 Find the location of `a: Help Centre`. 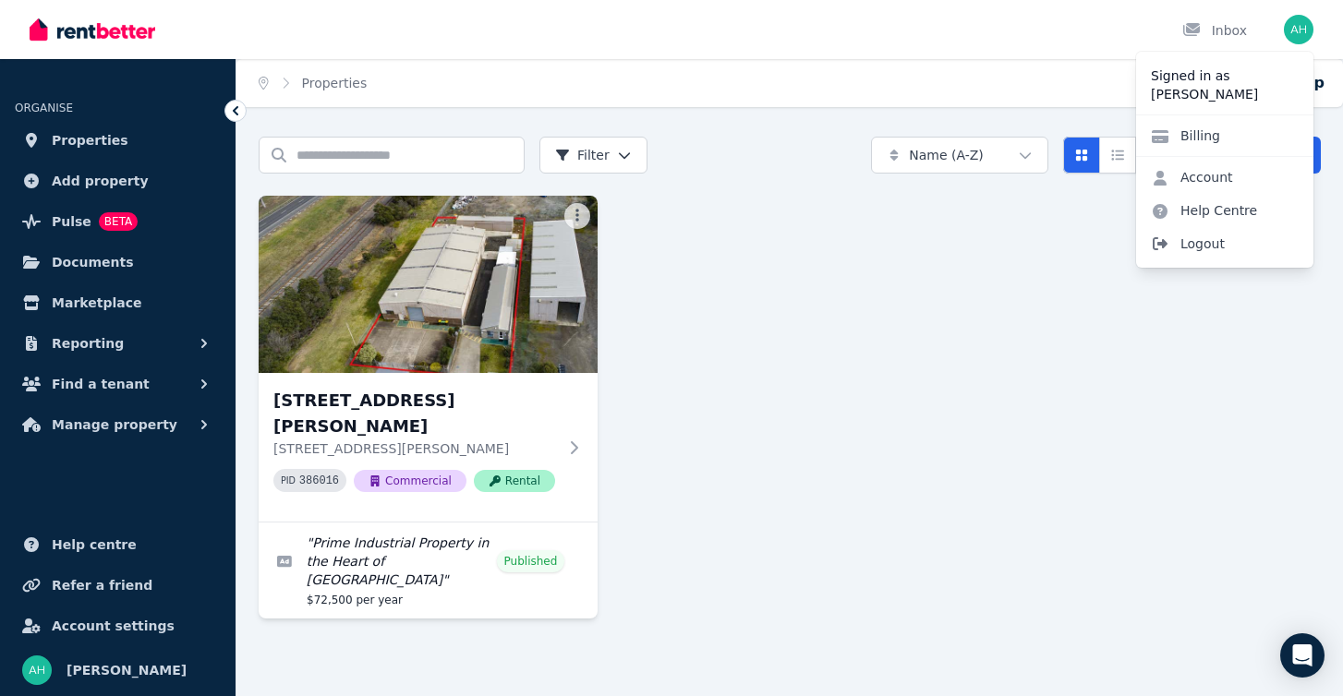

a: Help Centre is located at coordinates (1203, 211).